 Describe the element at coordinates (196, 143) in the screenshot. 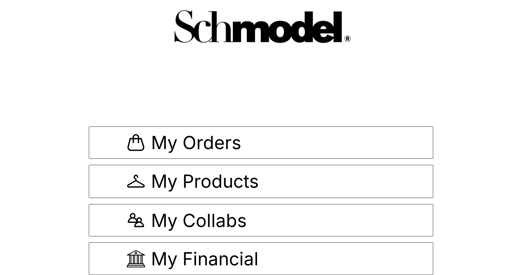

I see `span: My Orders` at that location.